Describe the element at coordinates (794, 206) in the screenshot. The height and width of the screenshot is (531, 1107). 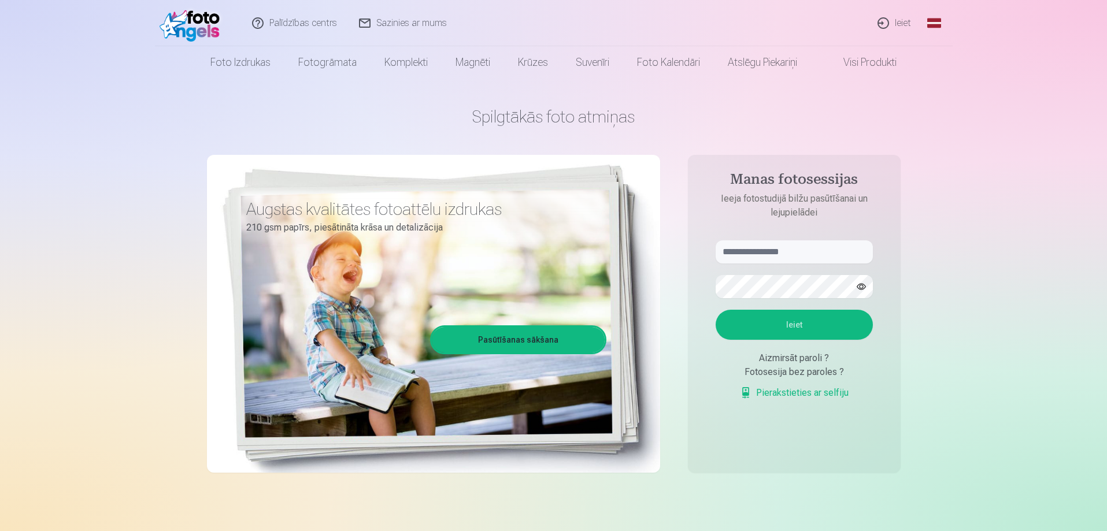
I see `p: Ieeja fotostudijā bilžu pasūtīšanai un lejupielādei` at that location.